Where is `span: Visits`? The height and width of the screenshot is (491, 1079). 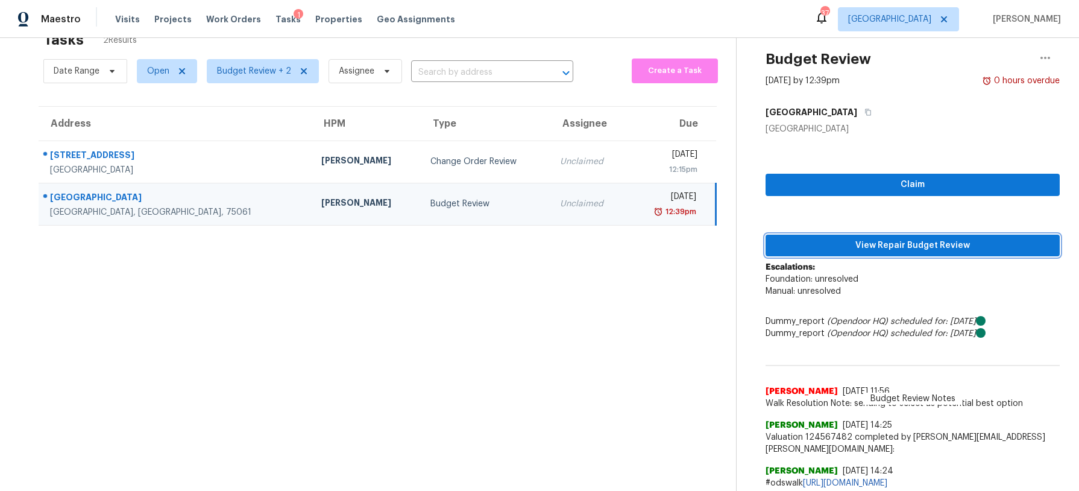 span: Visits is located at coordinates (127, 19).